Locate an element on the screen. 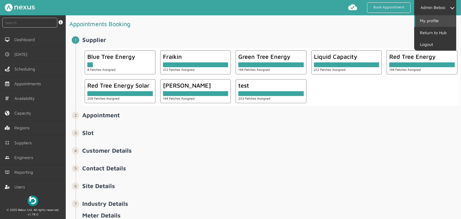 The width and height of the screenshot is (461, 219). h2: Industry Details is located at coordinates (271, 204).